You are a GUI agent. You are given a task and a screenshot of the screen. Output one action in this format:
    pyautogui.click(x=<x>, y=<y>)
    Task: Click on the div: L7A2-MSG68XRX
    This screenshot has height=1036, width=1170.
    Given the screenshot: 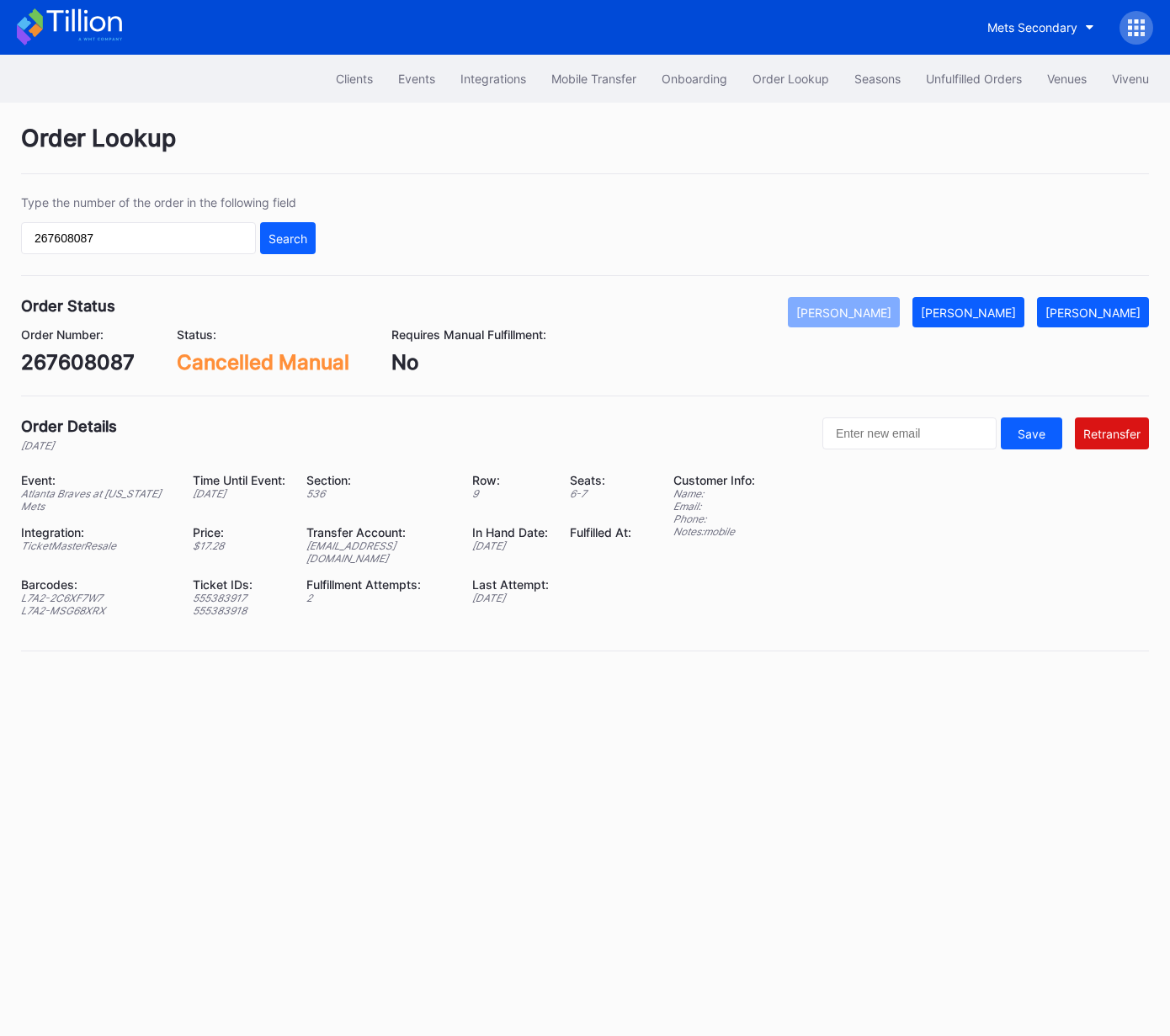 What is the action you would take?
    pyautogui.click(x=96, y=611)
    